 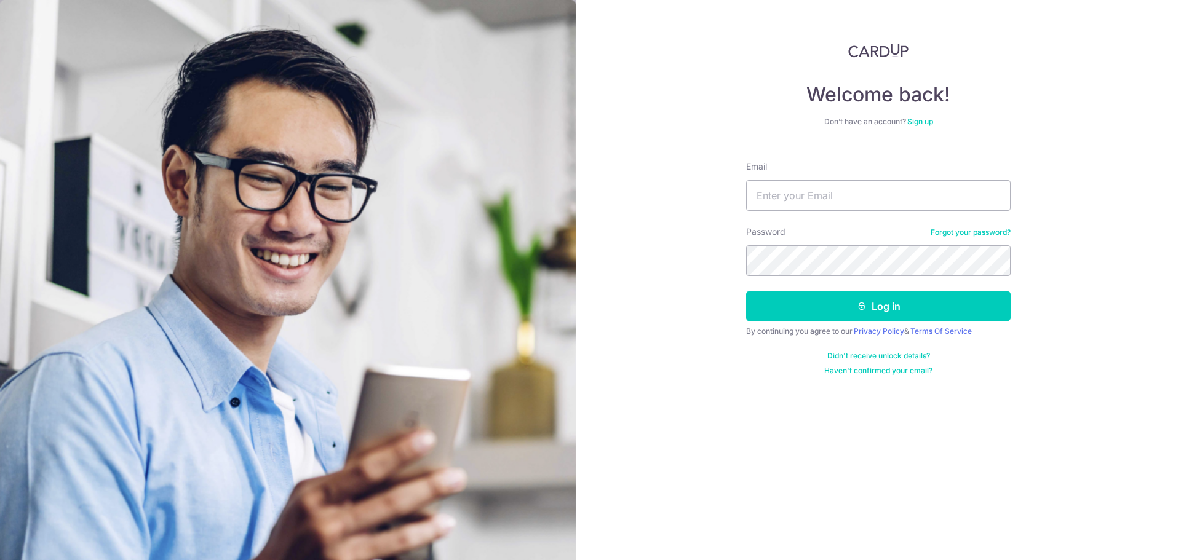 I want to click on input: Enter your Email, so click(x=878, y=196).